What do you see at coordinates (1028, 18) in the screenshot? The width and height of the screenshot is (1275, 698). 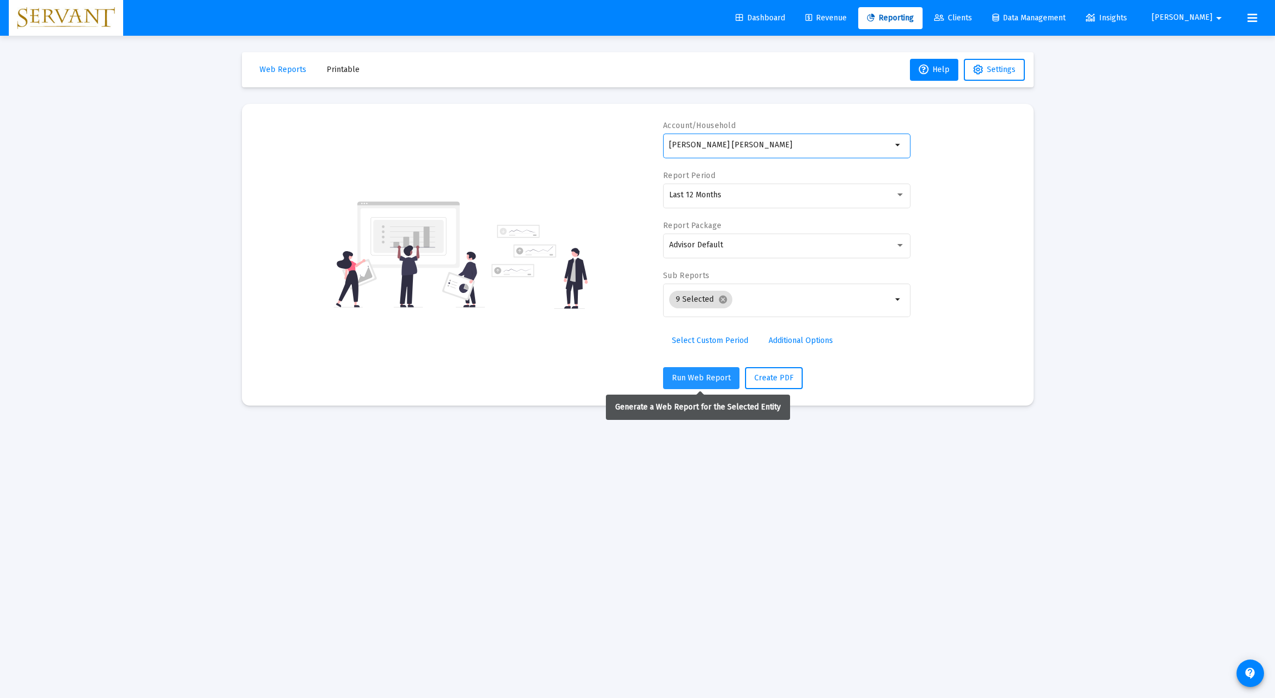 I see `a: Data Management` at bounding box center [1028, 18].